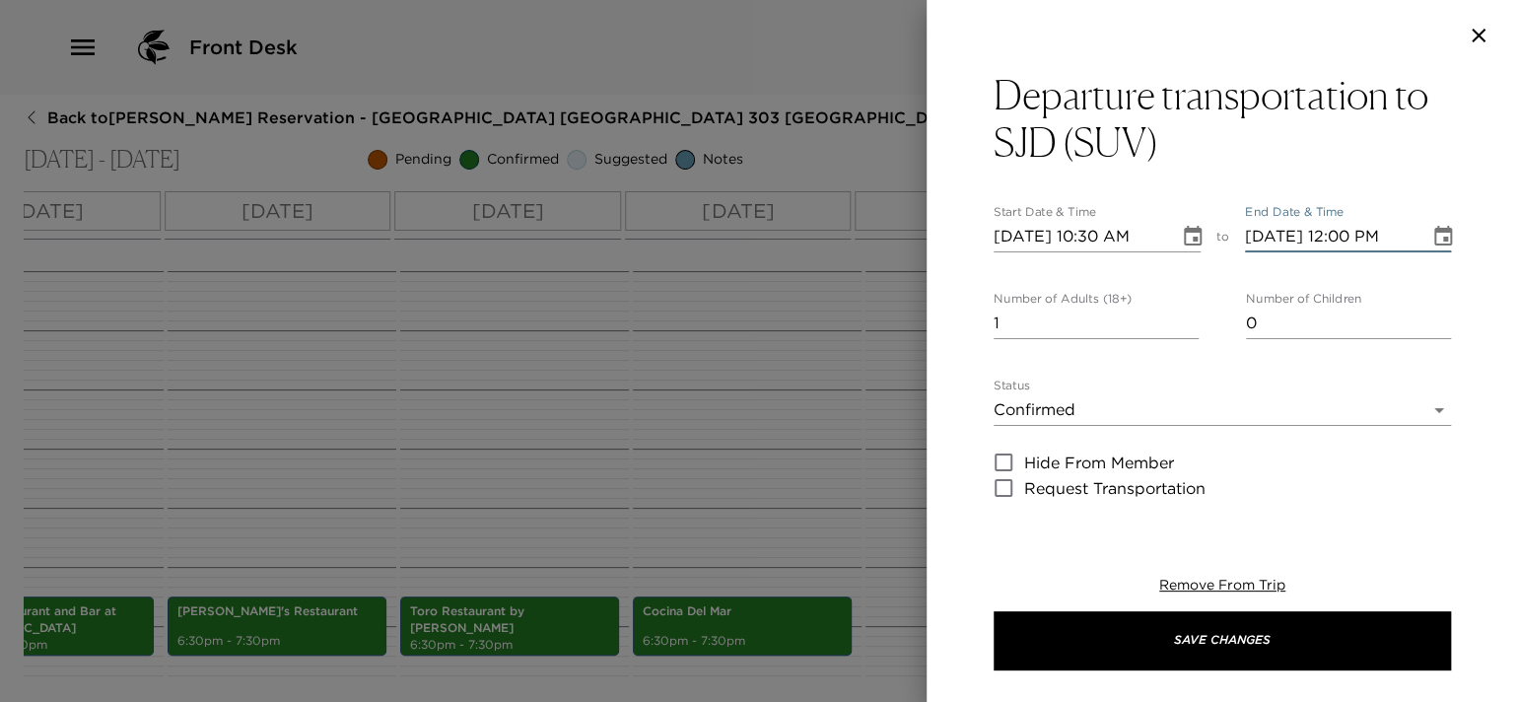 Image resolution: width=1518 pixels, height=702 pixels. What do you see at coordinates (1223, 585) in the screenshot?
I see `span: Remove From Trip` at bounding box center [1223, 585].